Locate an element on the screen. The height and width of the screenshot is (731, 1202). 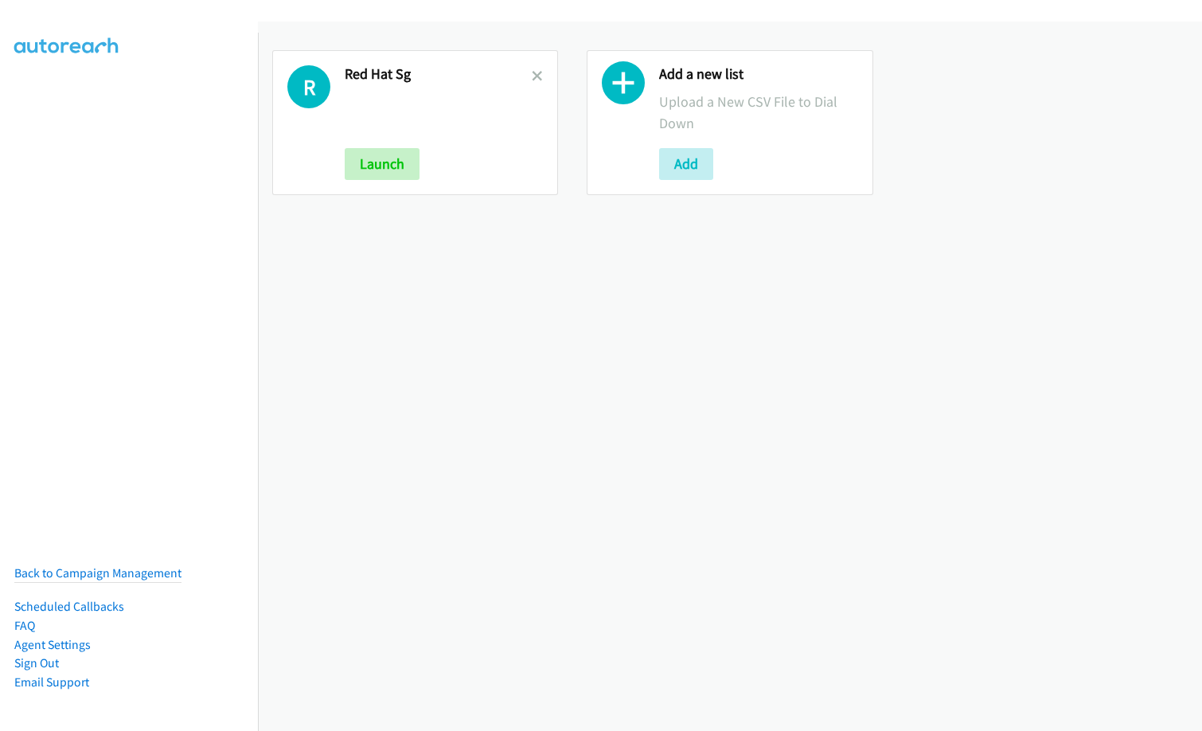
a: Email Support is located at coordinates (52, 681).